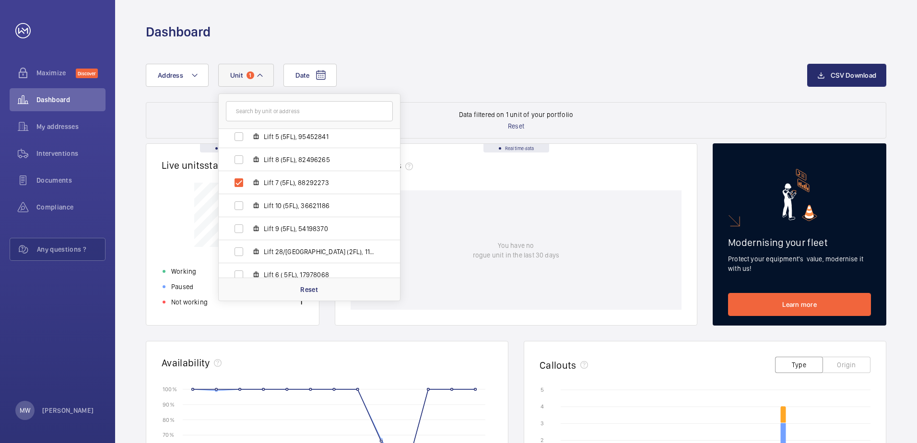 This screenshot has width=917, height=443. What do you see at coordinates (250, 75) in the screenshot?
I see `span: 1` at bounding box center [250, 75].